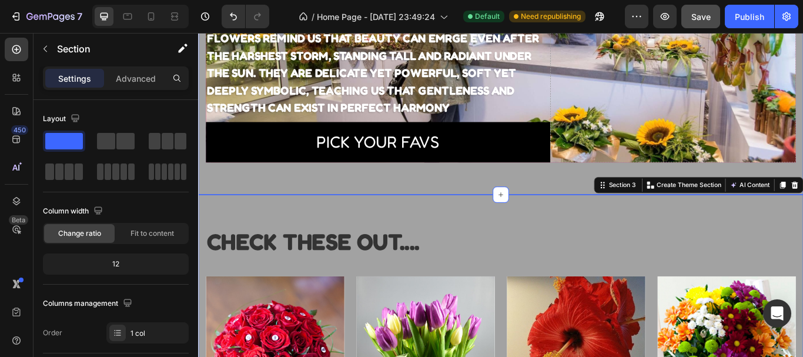 The width and height of the screenshot is (803, 357). Describe the element at coordinates (550, 16) in the screenshot. I see `span: Need republishing` at that location.